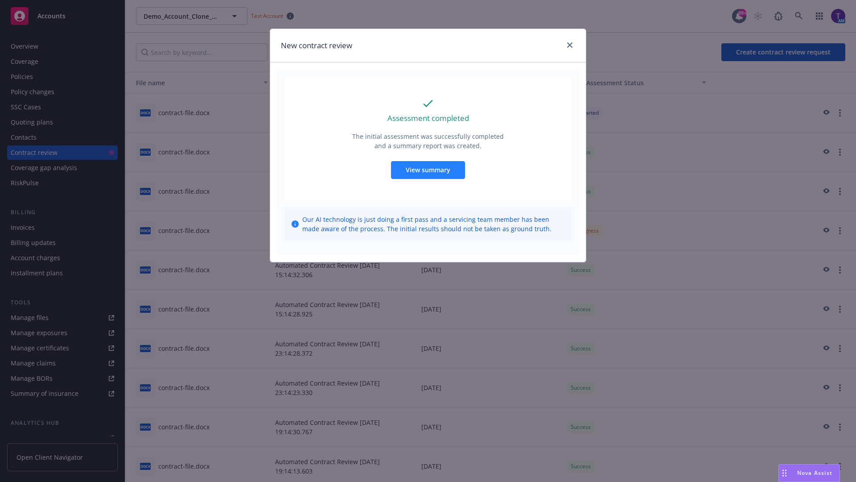 Image resolution: width=856 pixels, height=482 pixels. Describe the element at coordinates (428, 118) in the screenshot. I see `p: Assessment completed` at that location.